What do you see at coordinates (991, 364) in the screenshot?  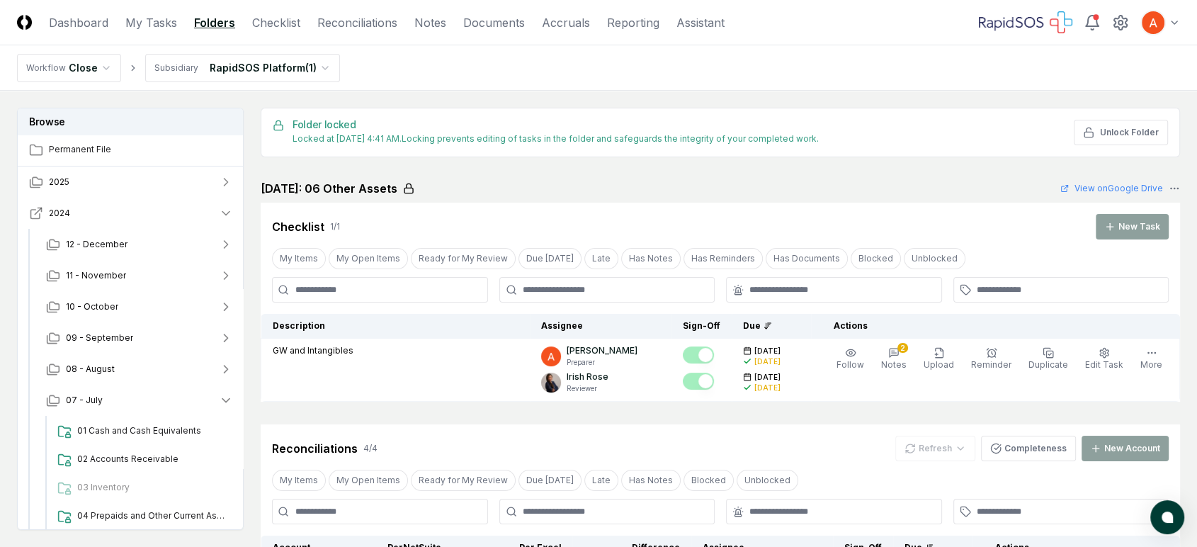 I see `span: Reminder` at bounding box center [991, 364].